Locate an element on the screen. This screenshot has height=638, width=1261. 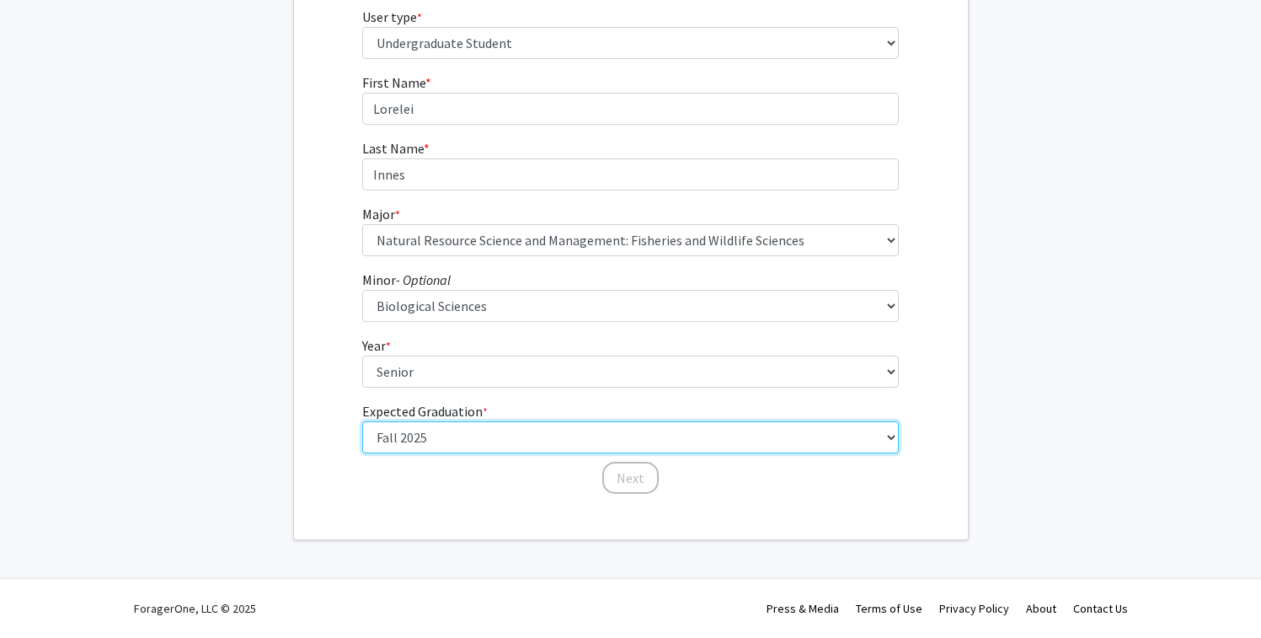
label: Expected Graduation is located at coordinates (425, 411).